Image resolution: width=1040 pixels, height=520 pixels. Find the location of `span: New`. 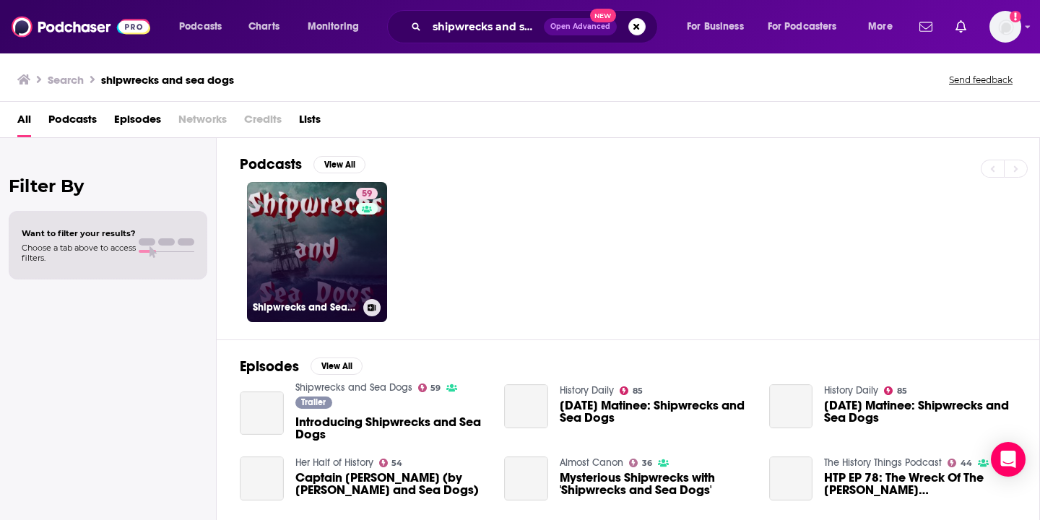

span: New is located at coordinates (603, 15).